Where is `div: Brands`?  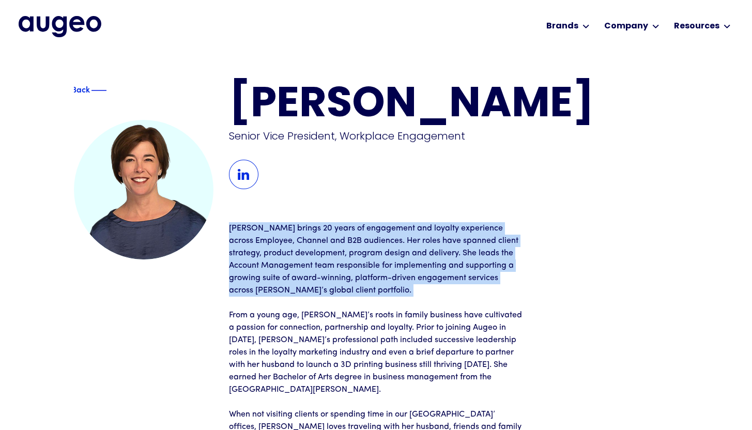 div: Brands is located at coordinates (562, 26).